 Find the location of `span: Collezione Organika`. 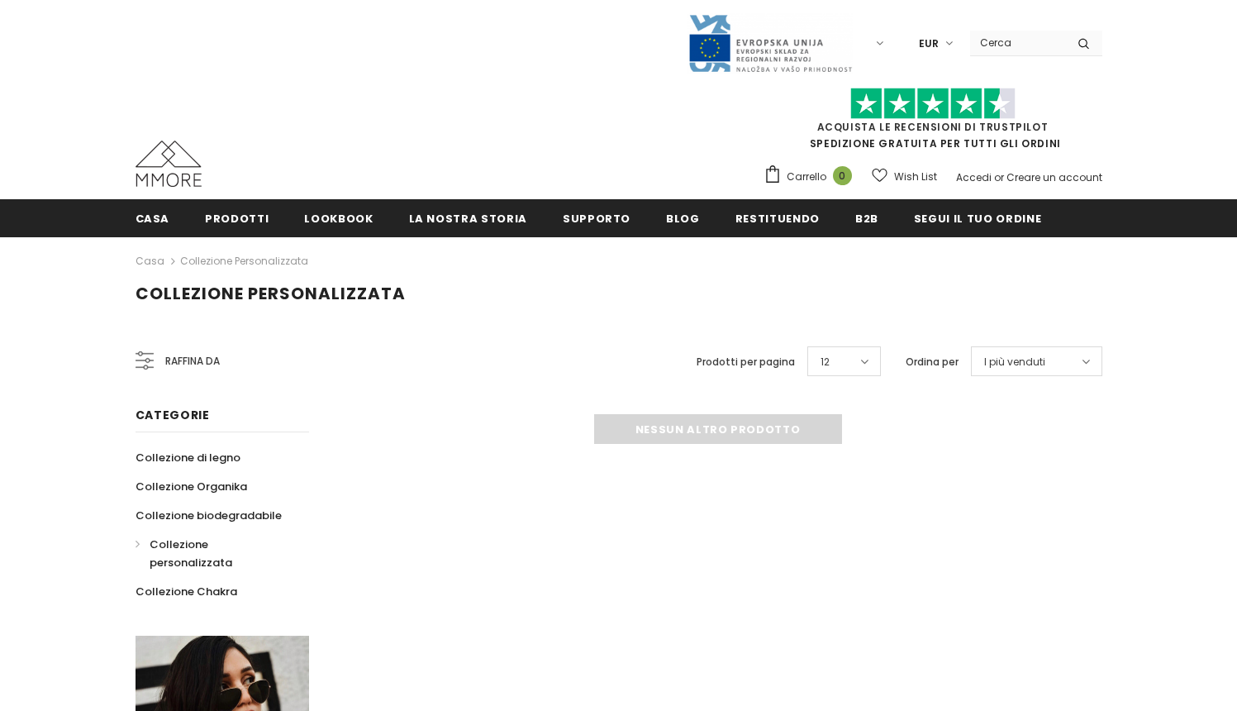

span: Collezione Organika is located at coordinates (191, 486).